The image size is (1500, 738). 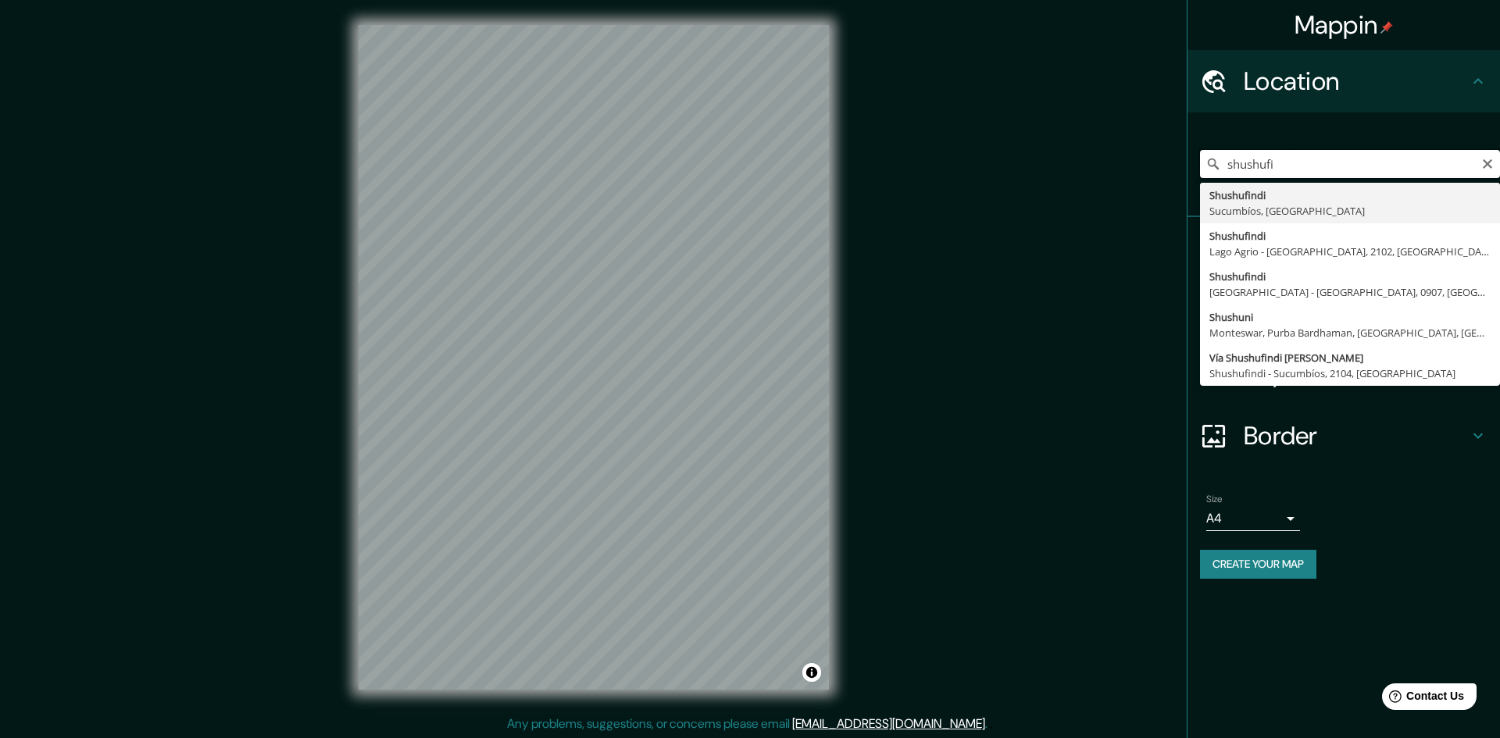 I want to click on img: pin-icon.png, so click(x=1387, y=27).